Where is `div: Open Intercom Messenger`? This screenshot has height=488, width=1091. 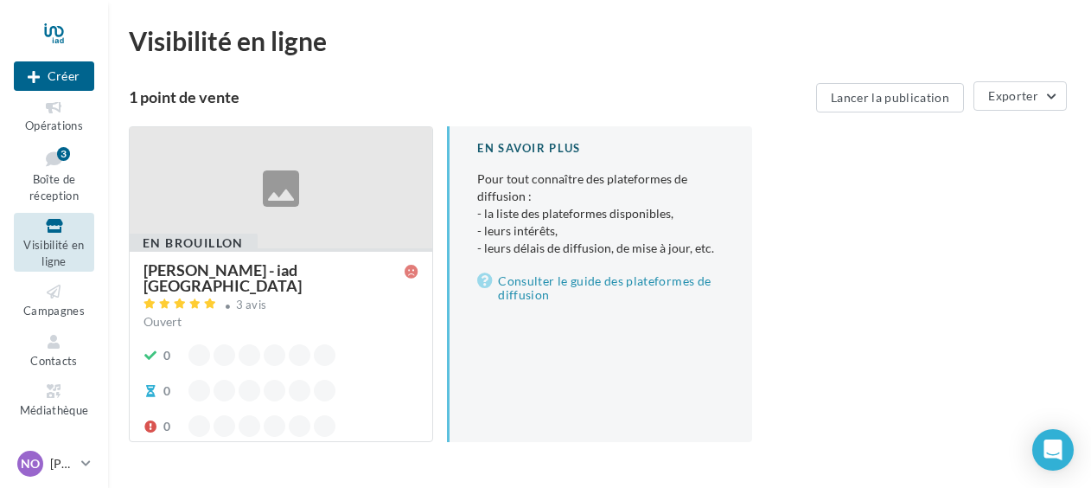 div: Open Intercom Messenger is located at coordinates (1053, 450).